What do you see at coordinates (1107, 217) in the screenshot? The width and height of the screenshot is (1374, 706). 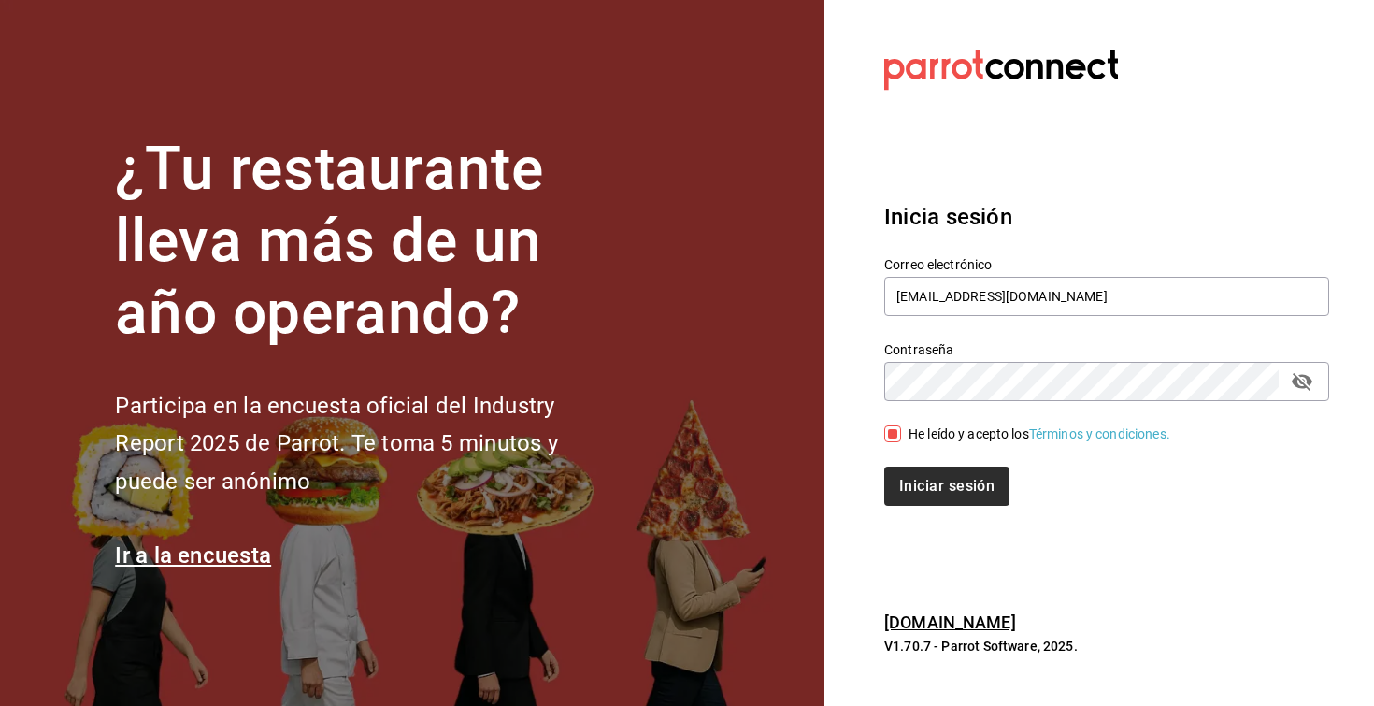 I see `h3: Inicia sesión` at bounding box center [1107, 217].